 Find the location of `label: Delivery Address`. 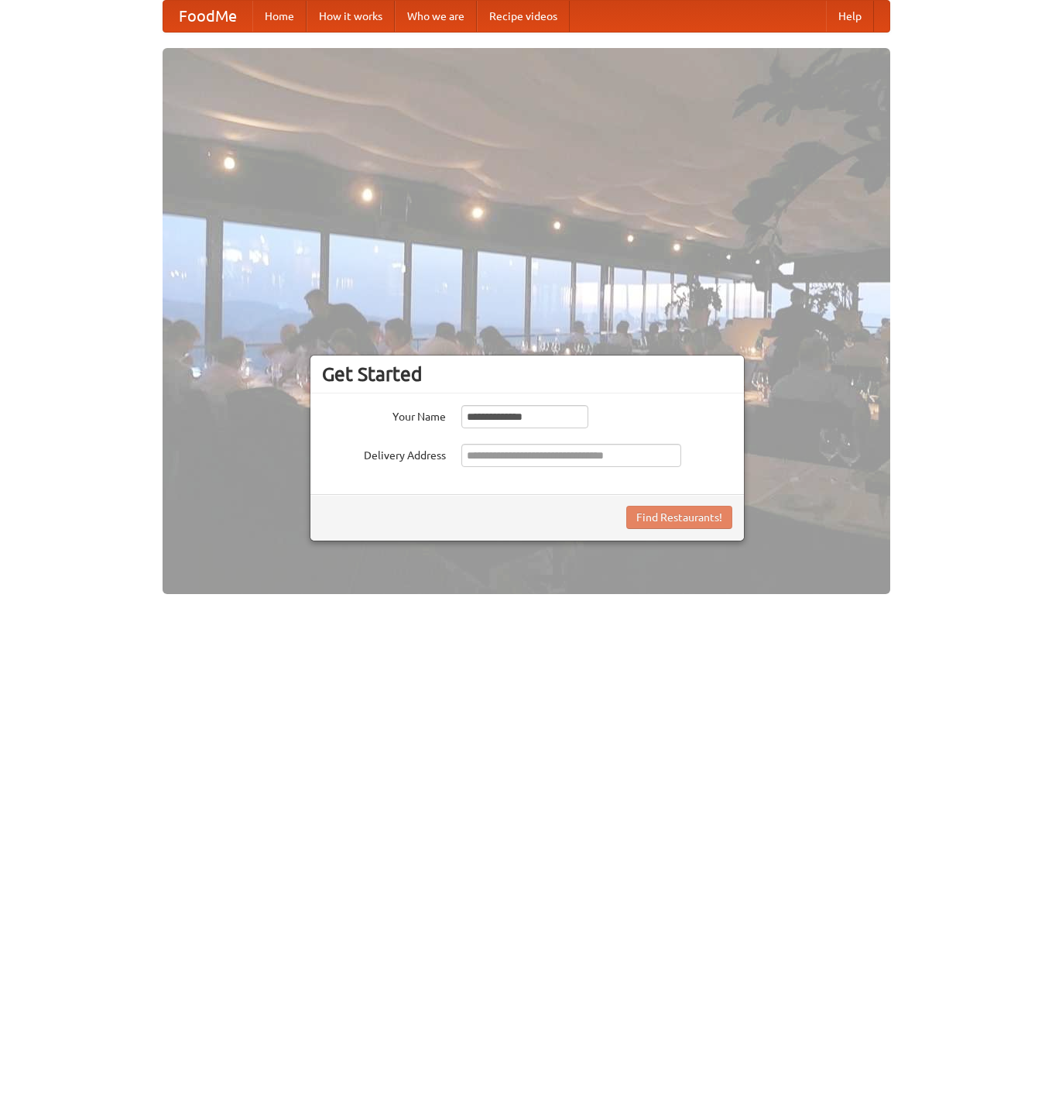

label: Delivery Address is located at coordinates (384, 453).